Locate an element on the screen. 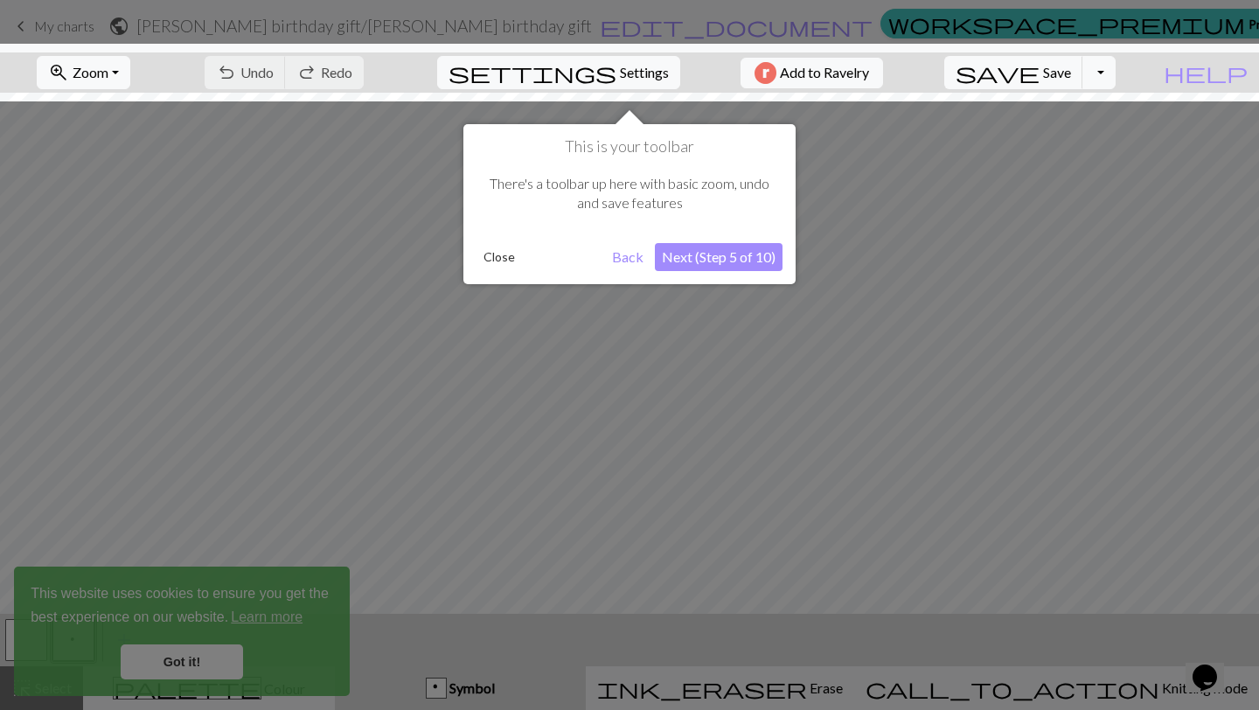  button: Close is located at coordinates (499, 257).